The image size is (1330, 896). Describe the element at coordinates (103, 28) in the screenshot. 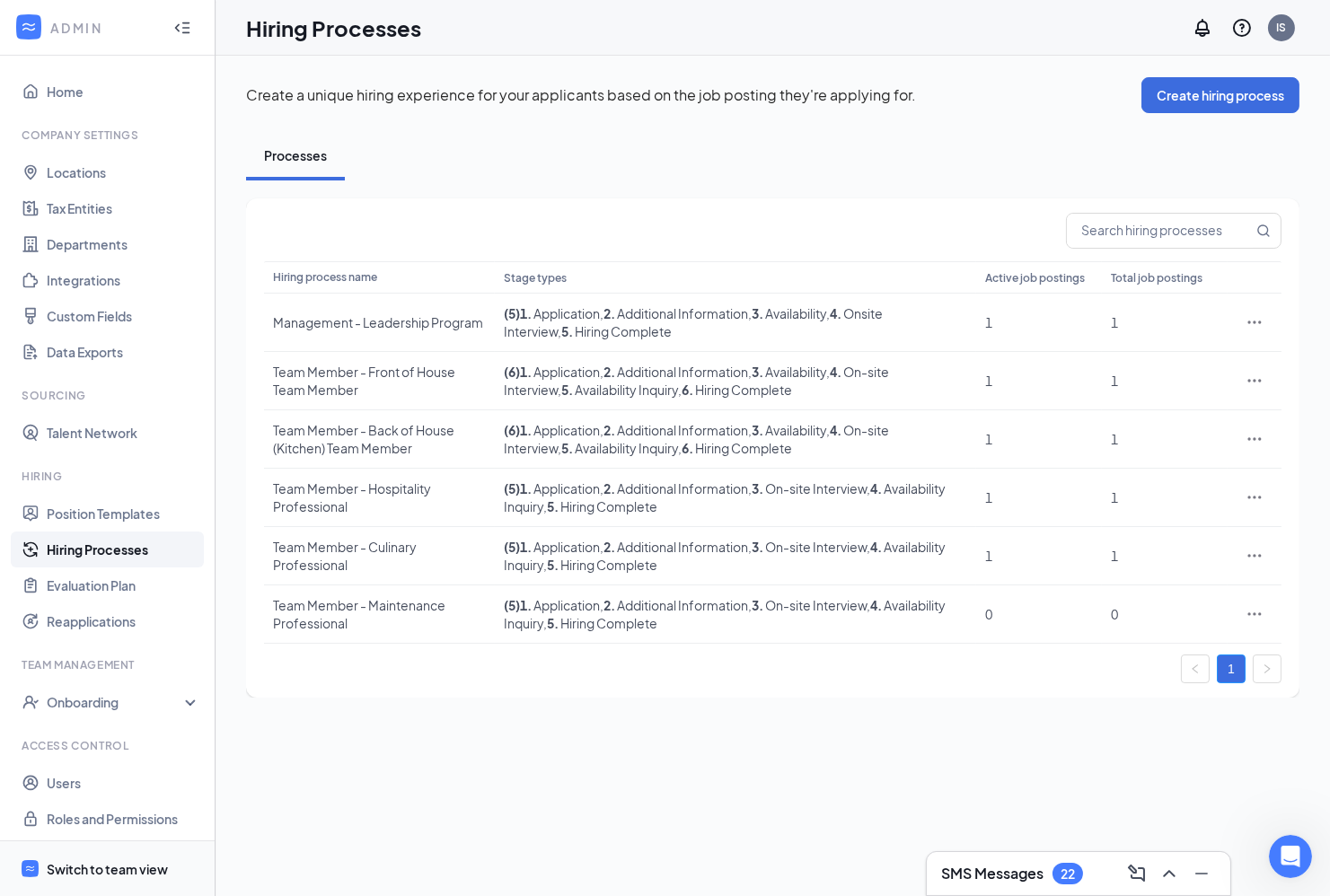

I see `div: ADMIN` at that location.